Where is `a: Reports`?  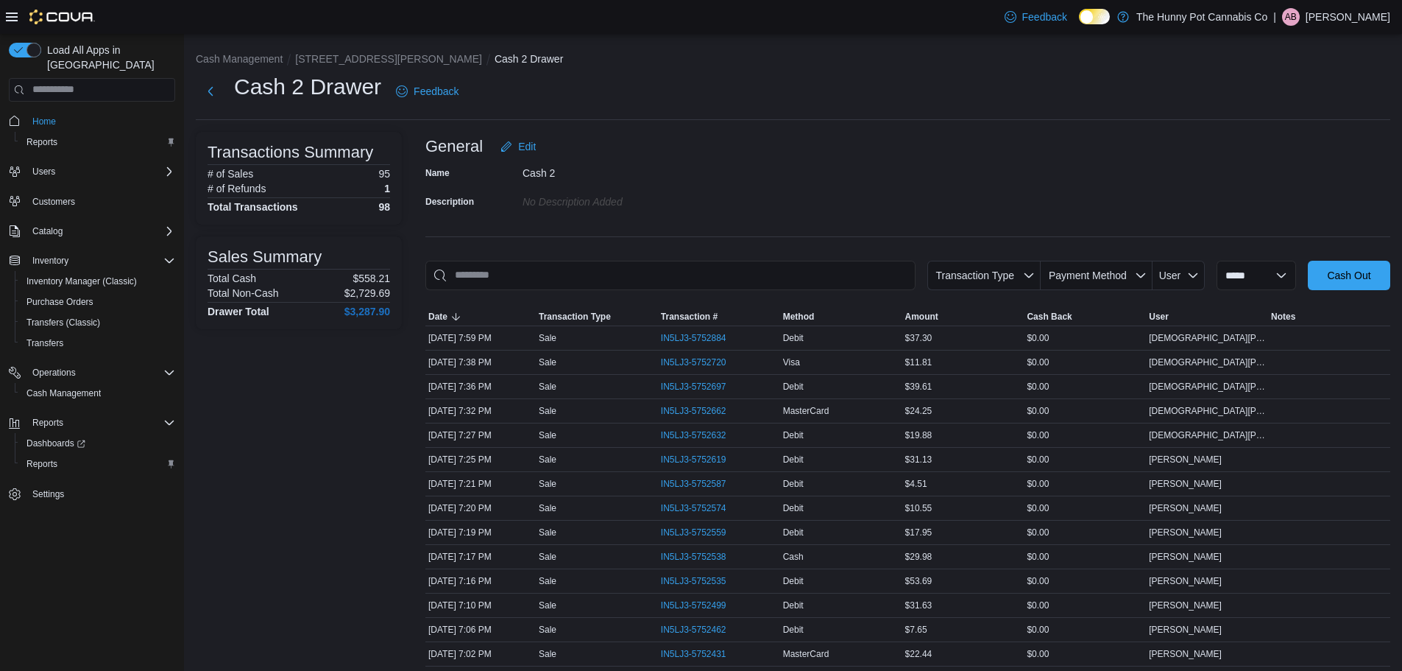 a: Reports is located at coordinates (42, 464).